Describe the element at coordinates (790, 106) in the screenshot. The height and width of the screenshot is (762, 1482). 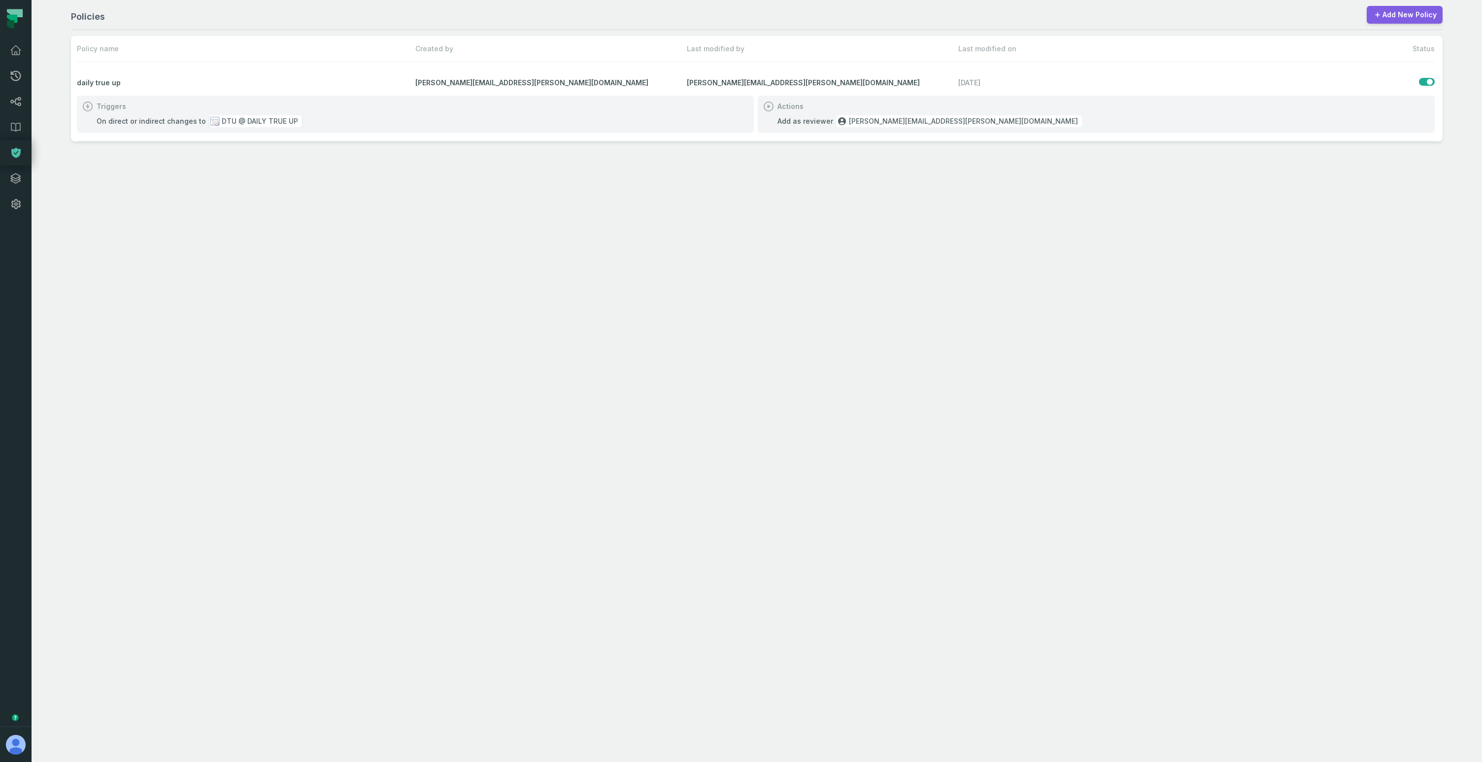
I see `h1: Actions` at that location.